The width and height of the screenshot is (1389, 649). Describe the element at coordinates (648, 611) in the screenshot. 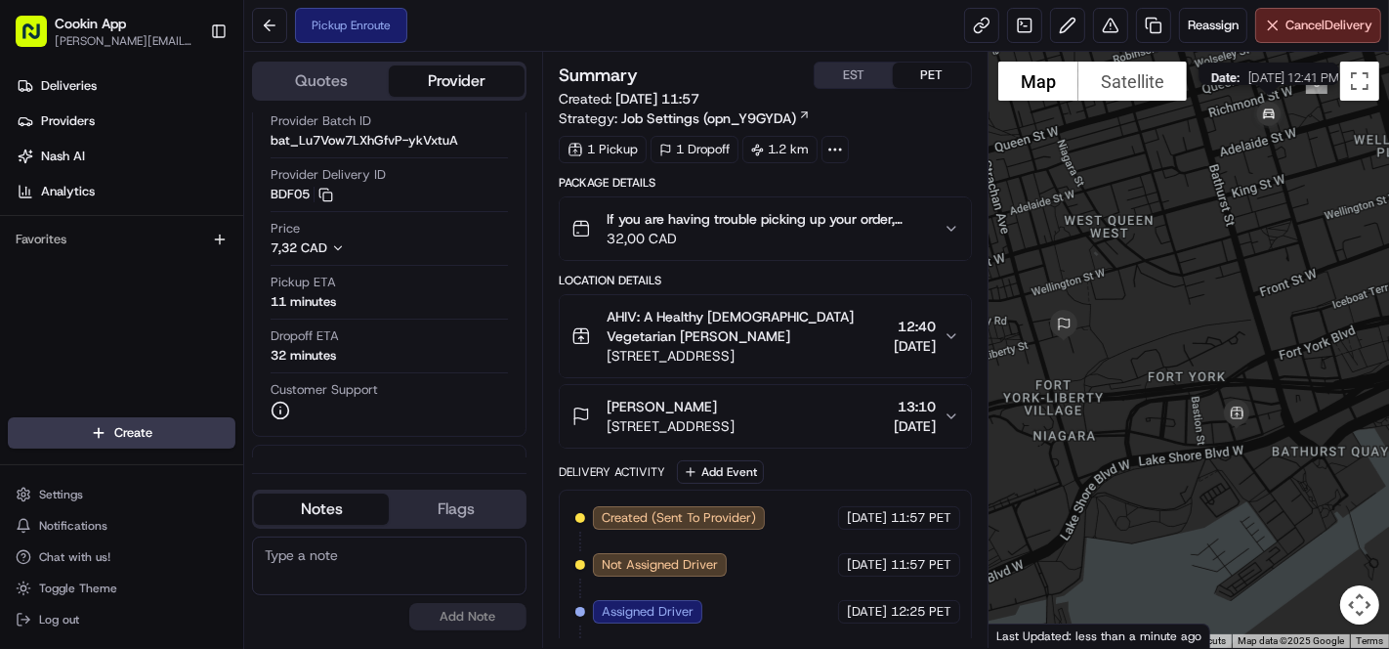

I see `span: Assigned Driver` at that location.